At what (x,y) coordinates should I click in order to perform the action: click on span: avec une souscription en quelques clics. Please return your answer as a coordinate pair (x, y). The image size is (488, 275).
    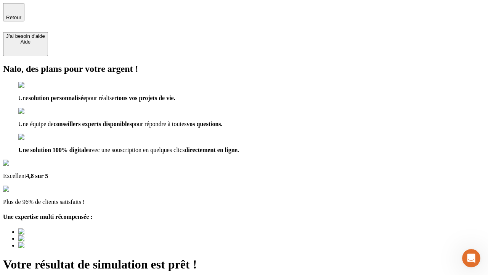
    Looking at the image, I should click on (137, 150).